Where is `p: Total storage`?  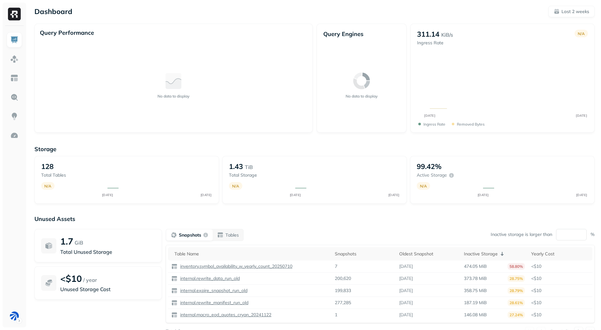
p: Total storage is located at coordinates (259, 175).